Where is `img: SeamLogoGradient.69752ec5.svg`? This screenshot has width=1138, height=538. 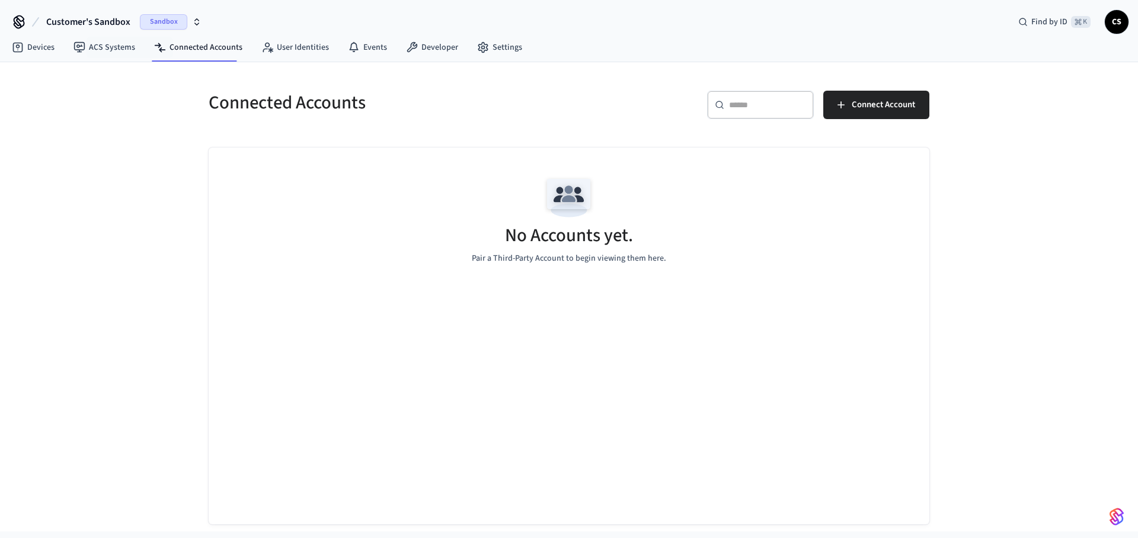
img: SeamLogoGradient.69752ec5.svg is located at coordinates (1117, 517).